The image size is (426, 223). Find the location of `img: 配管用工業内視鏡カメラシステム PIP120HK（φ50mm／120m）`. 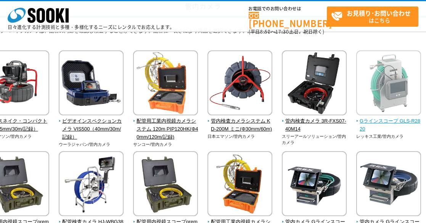

img: 配管用工業内視鏡カメラシステム PIP120HK（φ50mm／120m） is located at coordinates (240, 184).